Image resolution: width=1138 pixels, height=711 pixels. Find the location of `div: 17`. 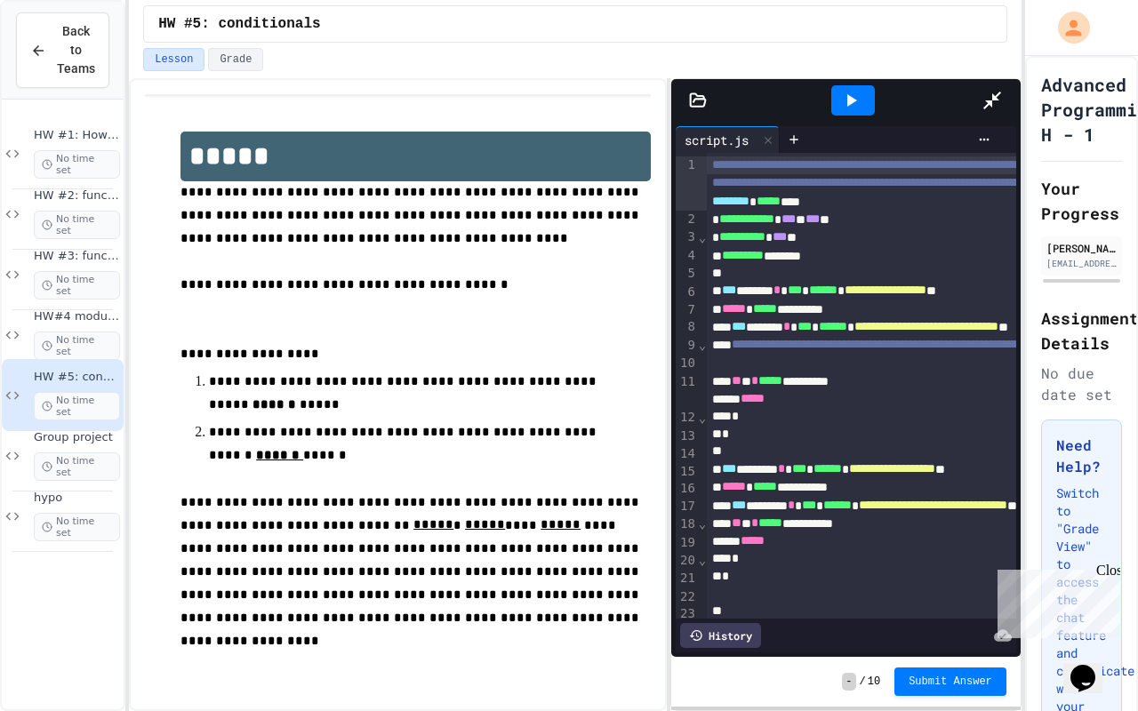

div: 17 is located at coordinates (686, 507).